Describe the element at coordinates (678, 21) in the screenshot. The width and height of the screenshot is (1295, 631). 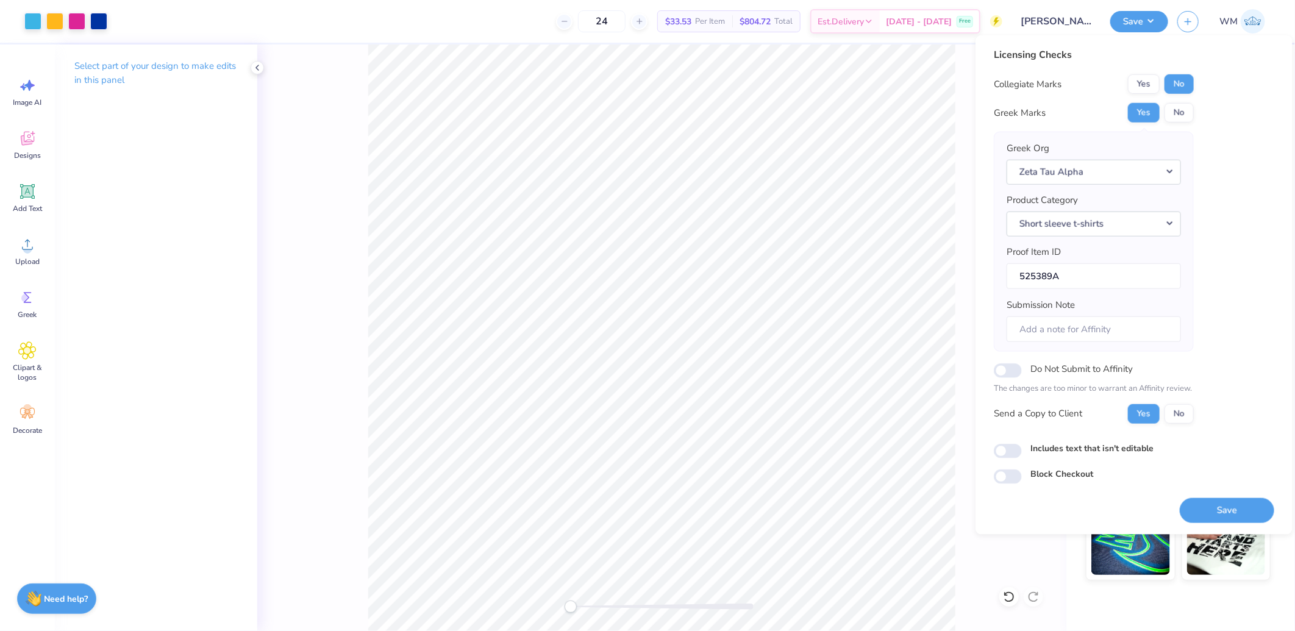
I see `span: $33.53` at that location.